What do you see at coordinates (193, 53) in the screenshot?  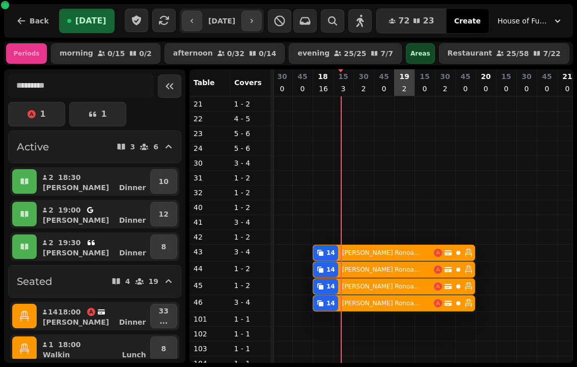 I see `p: afternoon` at bounding box center [193, 53].